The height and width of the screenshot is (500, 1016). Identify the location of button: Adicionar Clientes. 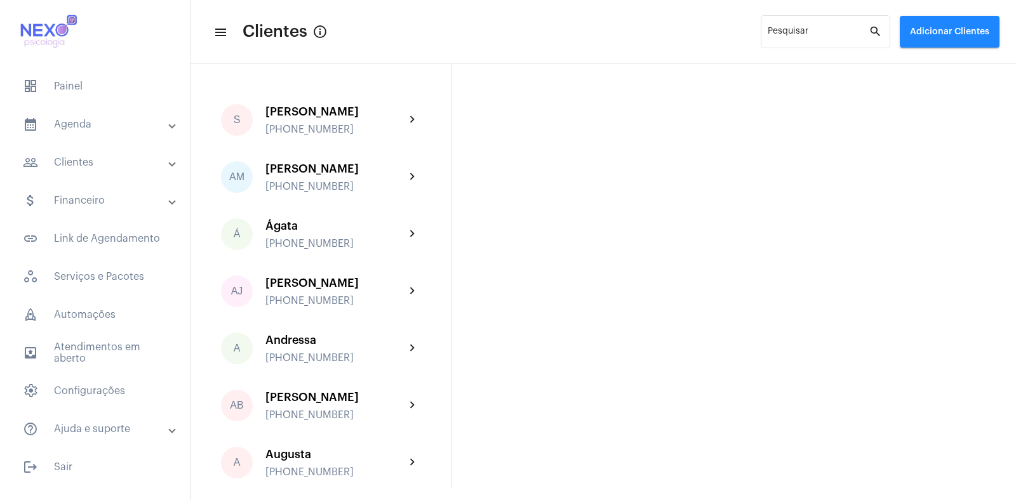
(949, 32).